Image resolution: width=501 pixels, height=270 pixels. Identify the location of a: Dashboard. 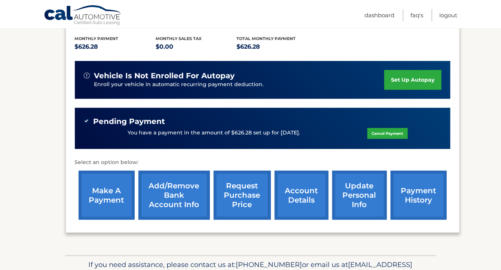
(379, 15).